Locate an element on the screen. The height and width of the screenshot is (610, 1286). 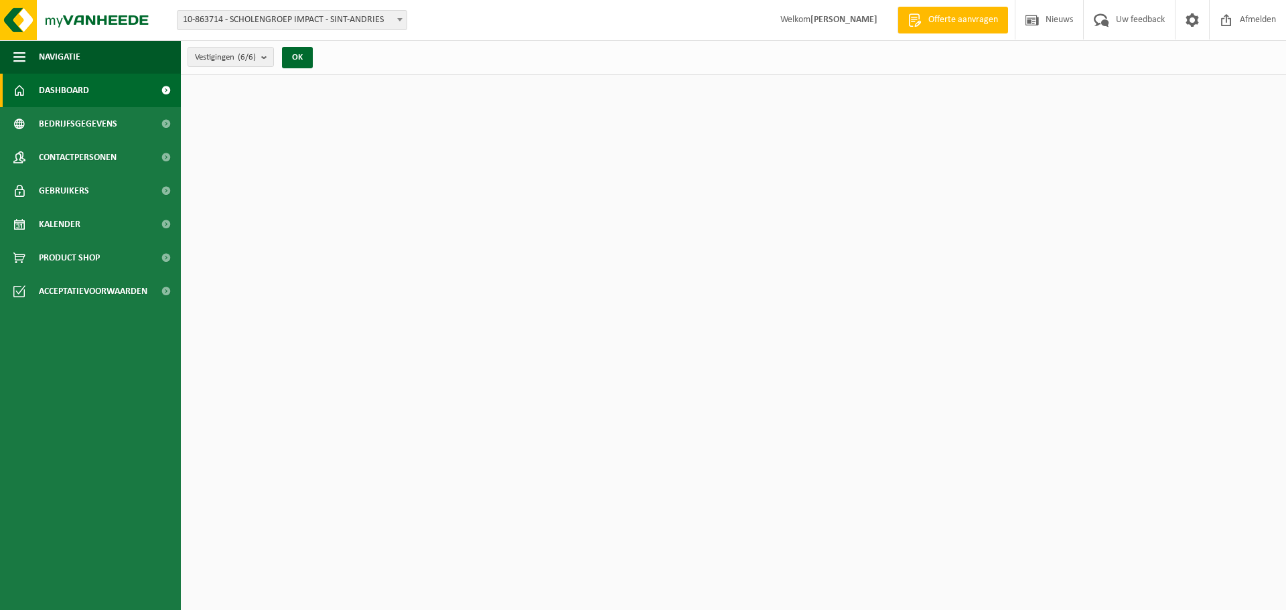
button: OK is located at coordinates (297, 58).